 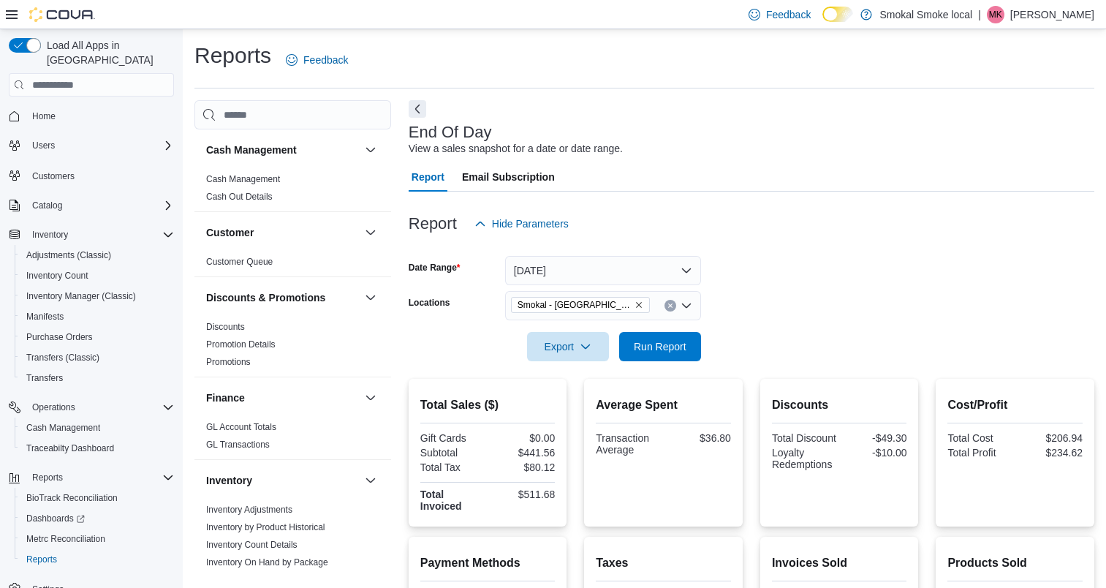 I want to click on div: $511.68, so click(x=523, y=494).